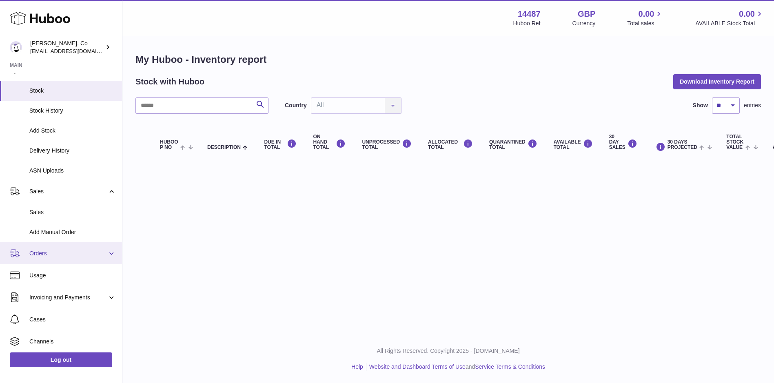  Describe the element at coordinates (329, 142) in the screenshot. I see `div: ON HAND Total` at that location.